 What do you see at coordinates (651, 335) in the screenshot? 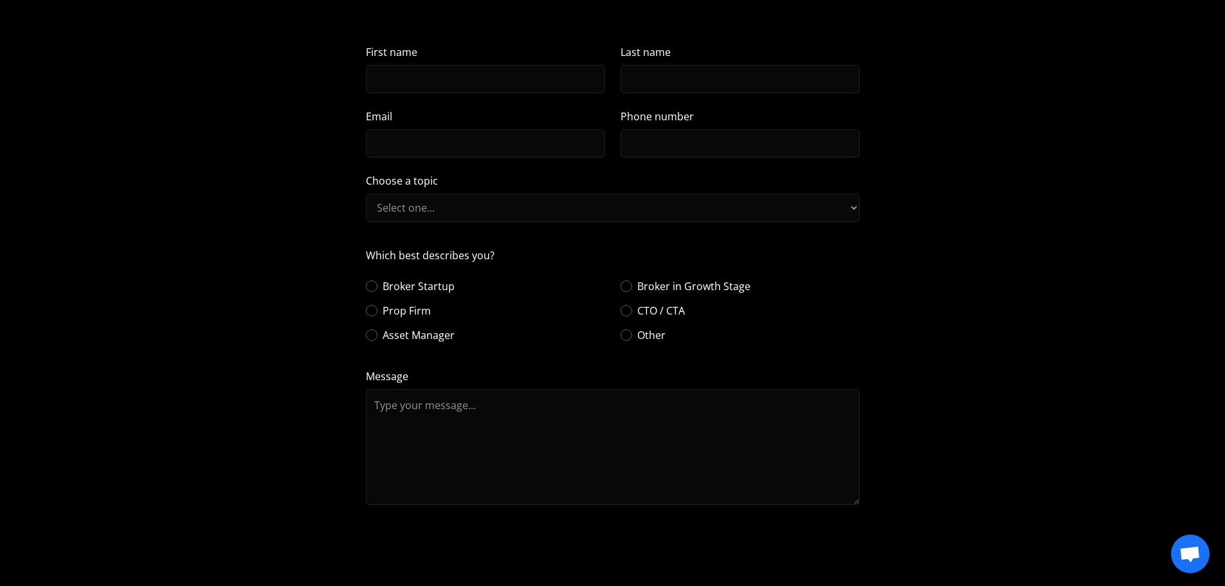
I see `span: Other` at bounding box center [651, 335].